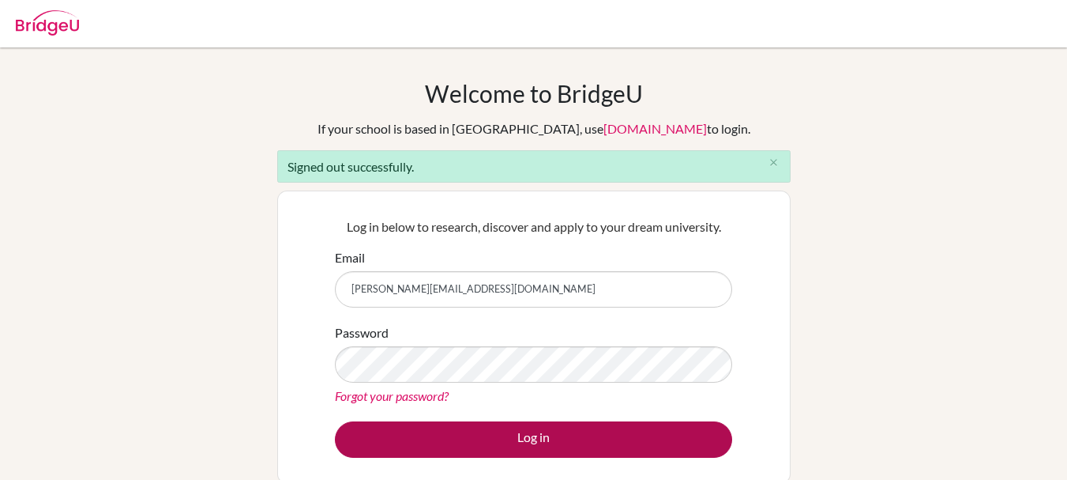 This screenshot has width=1067, height=480. I want to click on div: Signed out successfully., so click(534, 166).